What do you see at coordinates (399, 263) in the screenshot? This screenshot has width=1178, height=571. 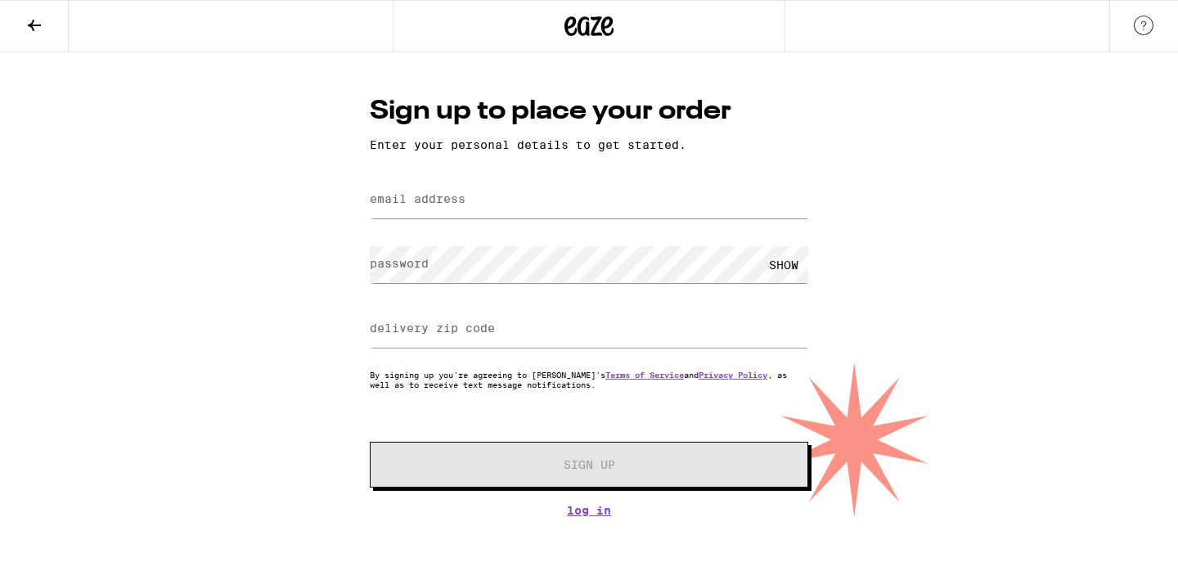 I see `label: password` at bounding box center [399, 263].